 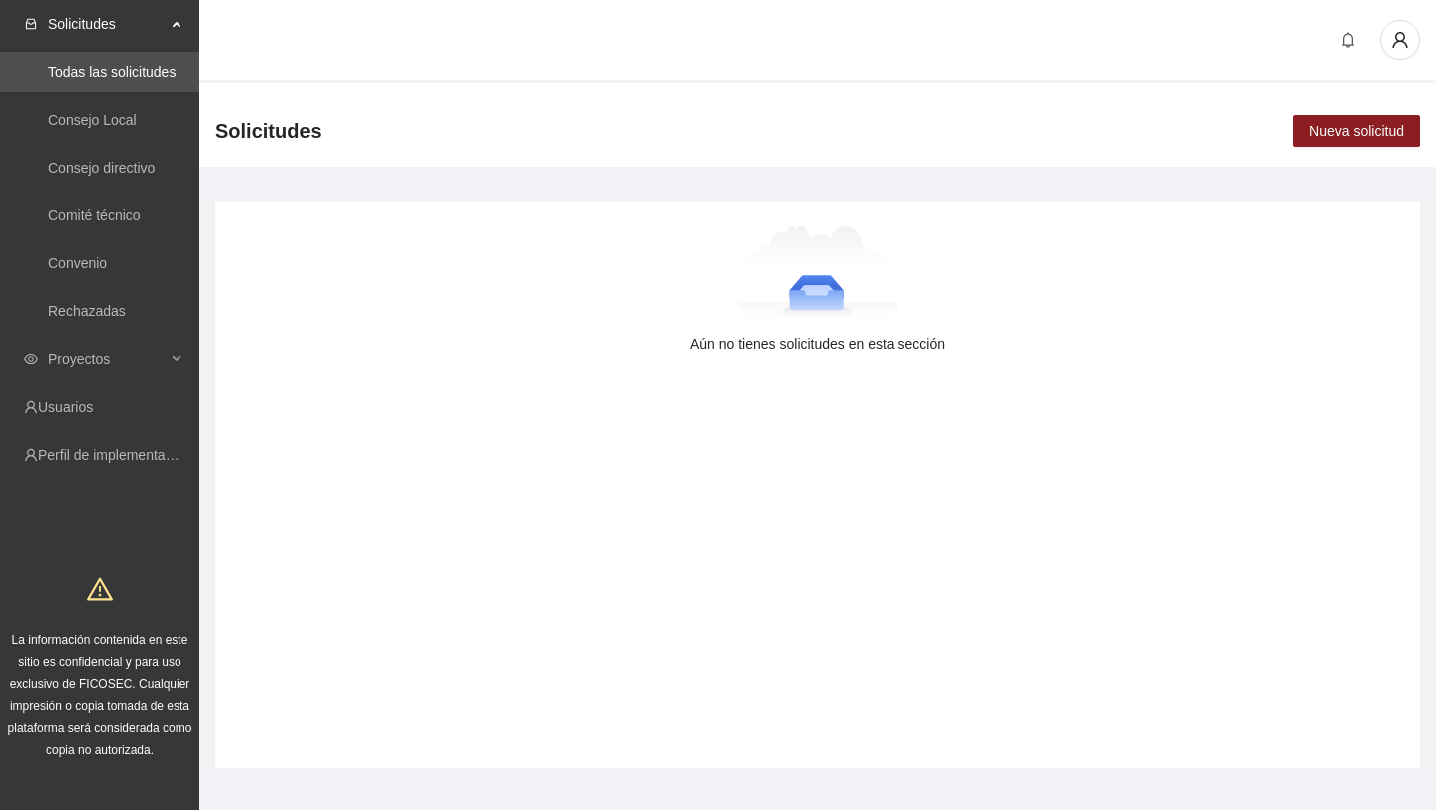 I want to click on div: Aún no tienes solicitudes en esta sección, so click(x=818, y=344).